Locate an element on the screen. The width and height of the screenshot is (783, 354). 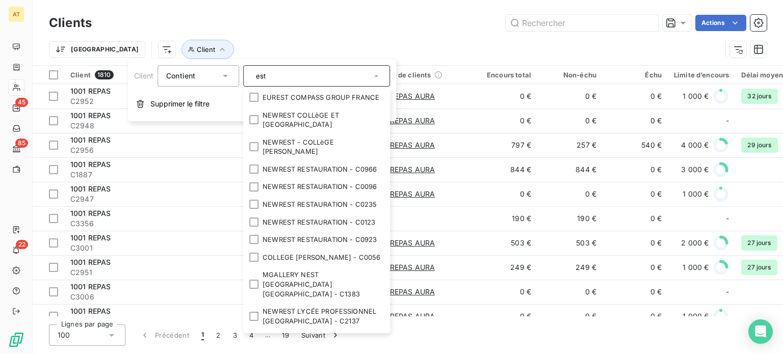
span: 29 jours is located at coordinates (759, 145).